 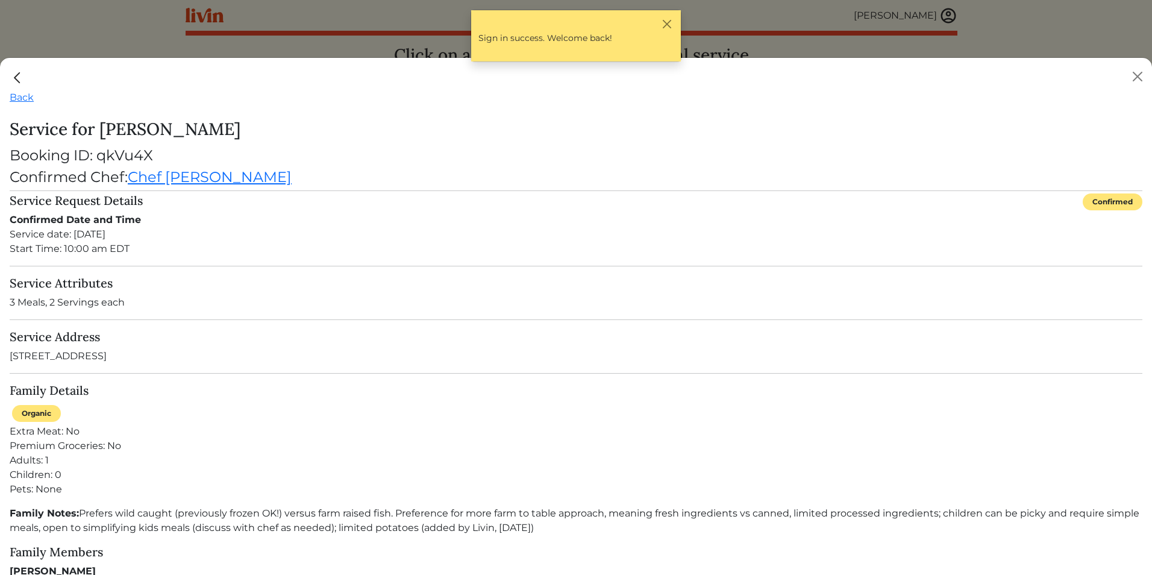 What do you see at coordinates (576, 446) in the screenshot?
I see `div: Premium Groceries: No` at bounding box center [576, 446].